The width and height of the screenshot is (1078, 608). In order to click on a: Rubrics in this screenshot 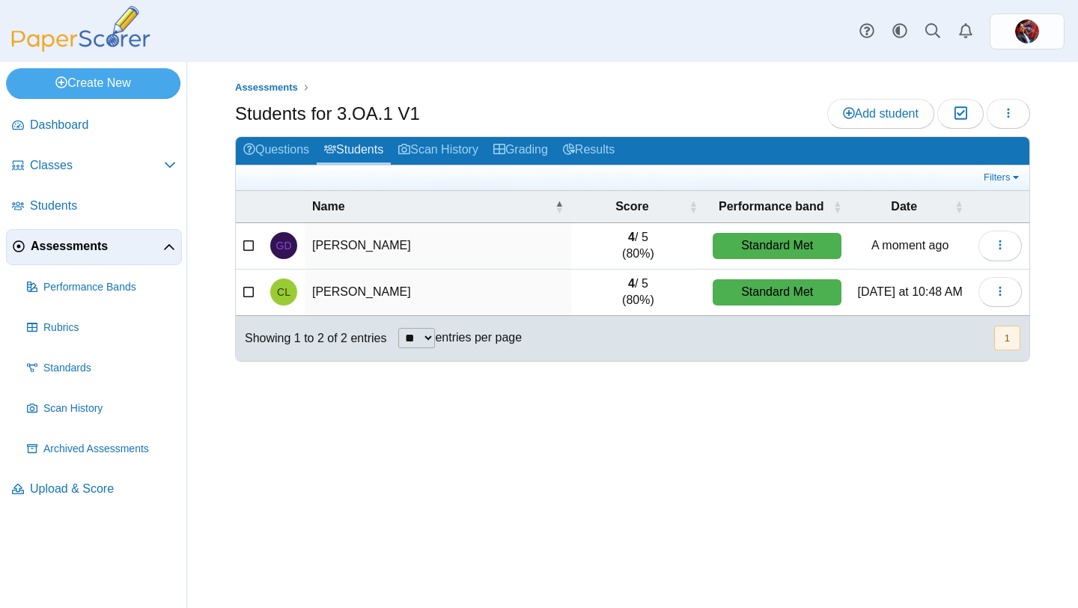, I will do `click(101, 328)`.